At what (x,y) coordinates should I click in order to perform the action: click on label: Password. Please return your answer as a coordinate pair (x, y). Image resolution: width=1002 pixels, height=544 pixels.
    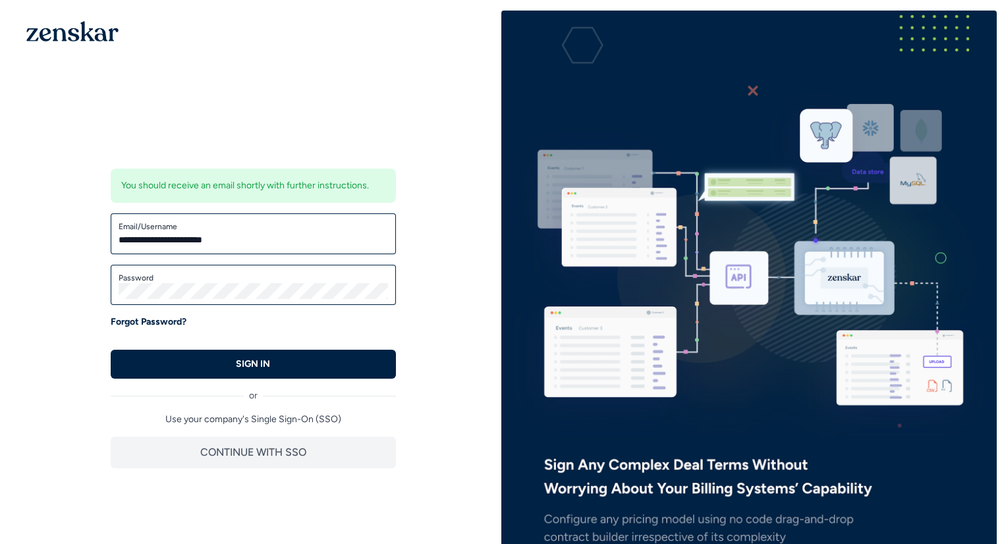
    Looking at the image, I should click on (253, 278).